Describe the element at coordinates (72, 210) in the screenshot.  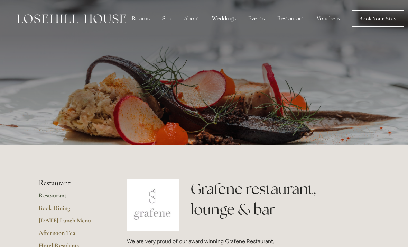
I see `a: Book Dining` at that location.